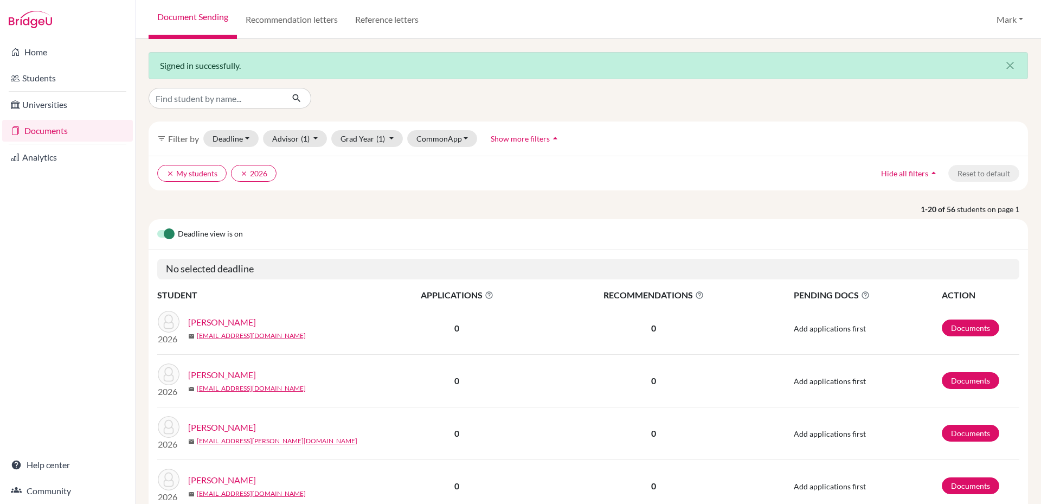  Describe the element at coordinates (589, 66) in the screenshot. I see `div: Signed in successfully.` at that location.